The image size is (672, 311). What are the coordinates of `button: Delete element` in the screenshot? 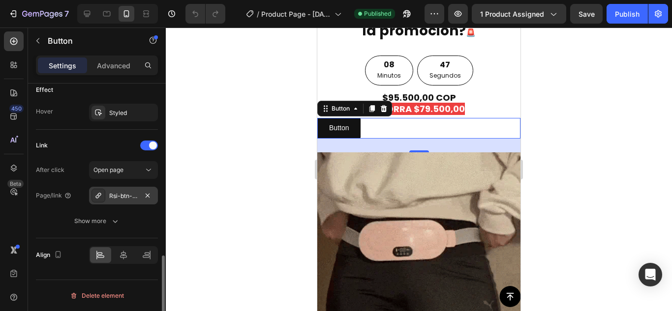 It's located at (97, 296).